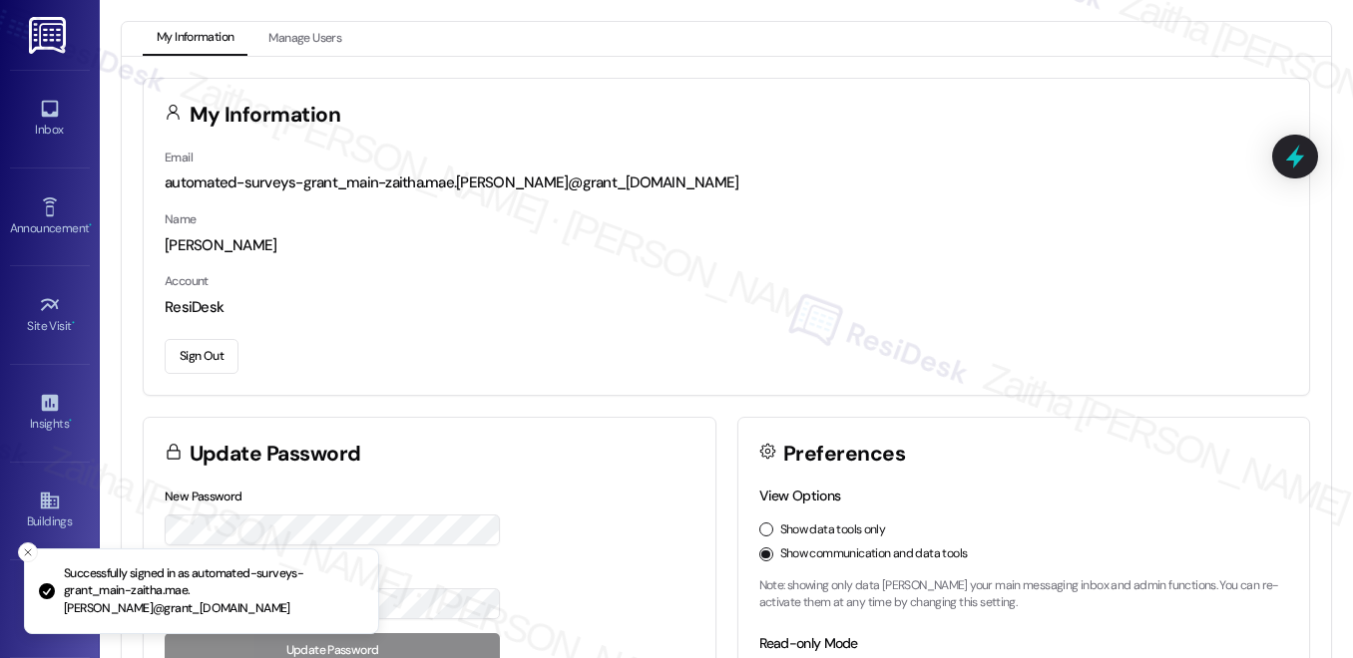 This screenshot has height=658, width=1353. What do you see at coordinates (304, 39) in the screenshot?
I see `button: Manage Users` at bounding box center [304, 39].